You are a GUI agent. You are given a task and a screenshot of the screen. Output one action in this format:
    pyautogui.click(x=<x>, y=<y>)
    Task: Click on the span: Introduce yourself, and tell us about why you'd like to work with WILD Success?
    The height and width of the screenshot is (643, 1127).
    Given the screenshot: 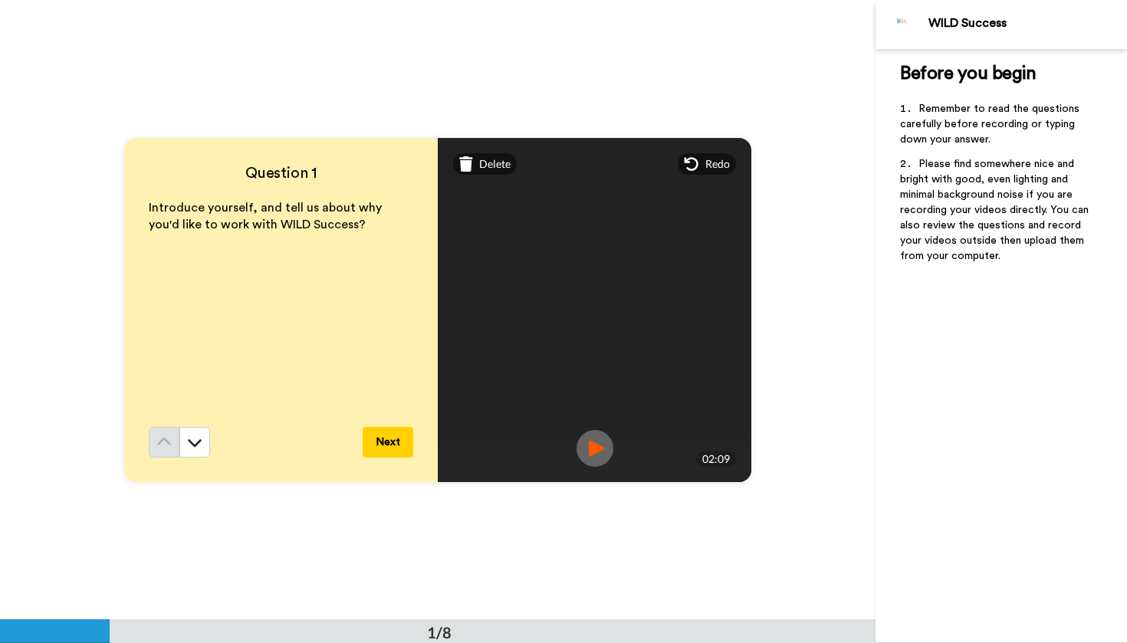 What is the action you would take?
    pyautogui.click(x=267, y=216)
    